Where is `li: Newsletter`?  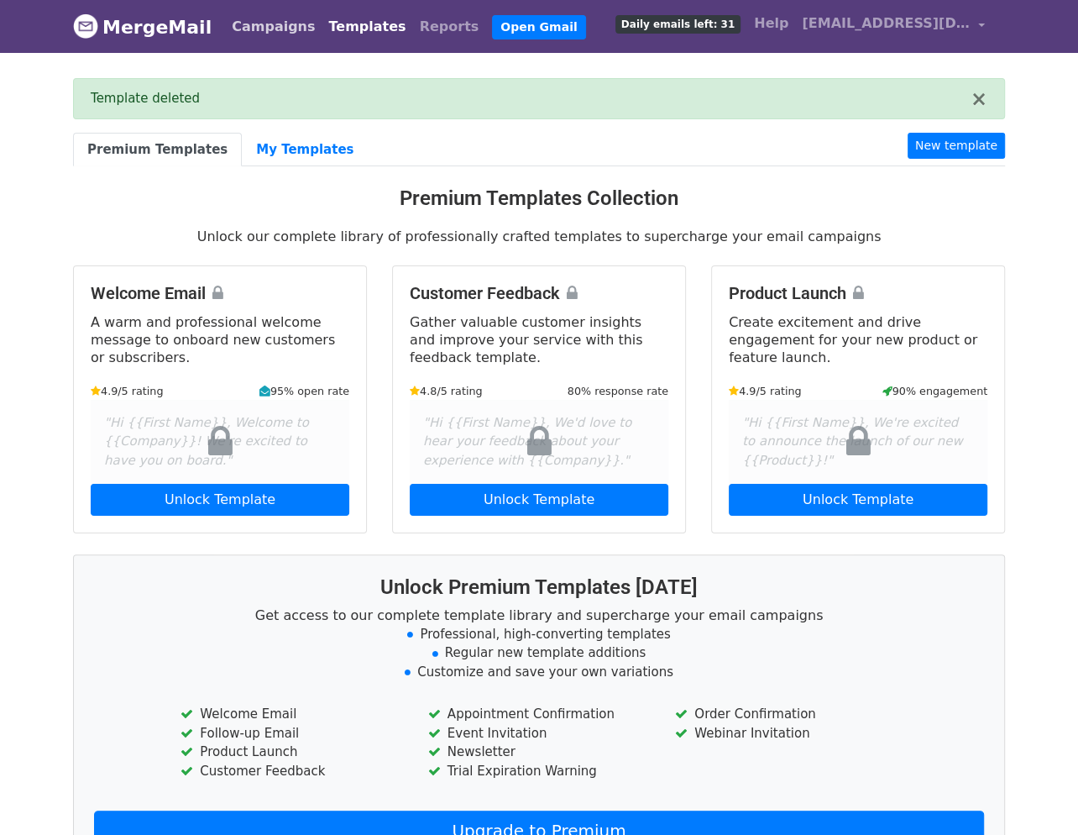 li: Newsletter is located at coordinates (539, 751).